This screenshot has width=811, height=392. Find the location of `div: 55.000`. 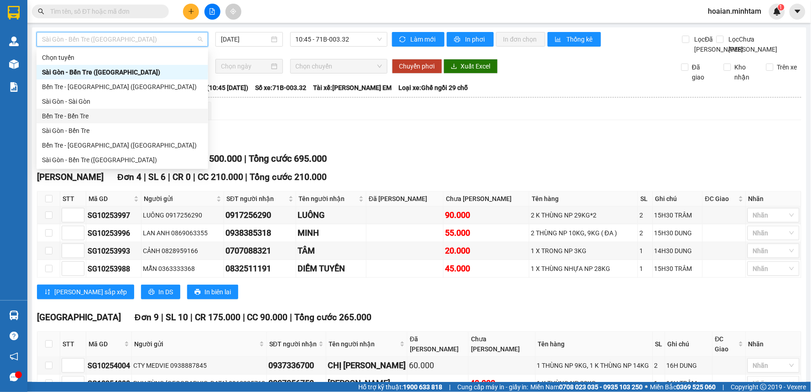

div: 55.000 is located at coordinates (486, 233).